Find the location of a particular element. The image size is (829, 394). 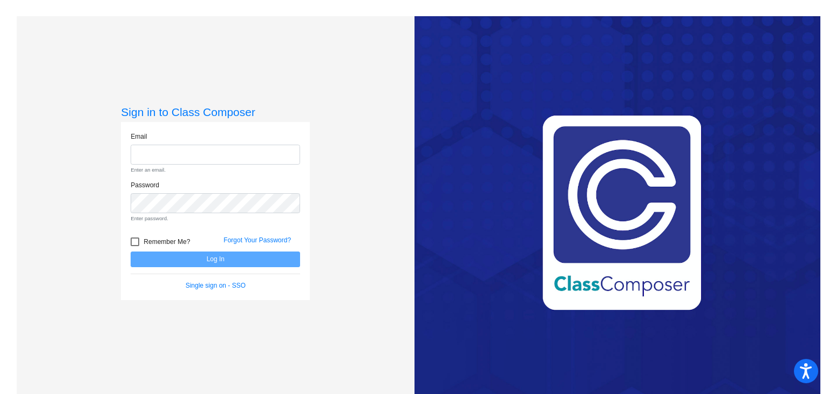

small: Enter an email. is located at coordinates (215, 170).